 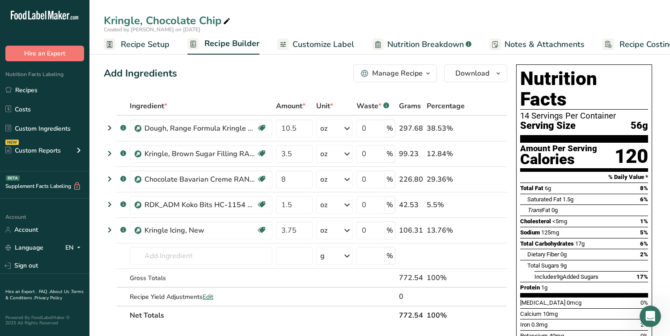 I want to click on div: EN, so click(x=75, y=248).